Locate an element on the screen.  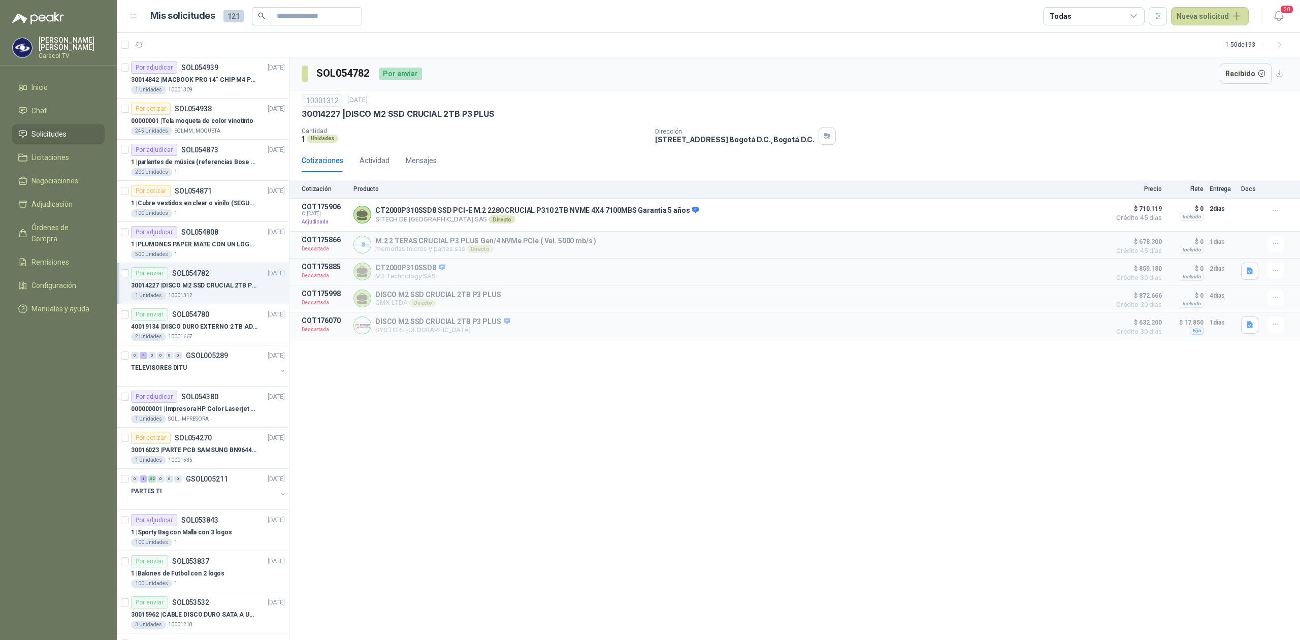
p: SOL054871 is located at coordinates (193, 191).